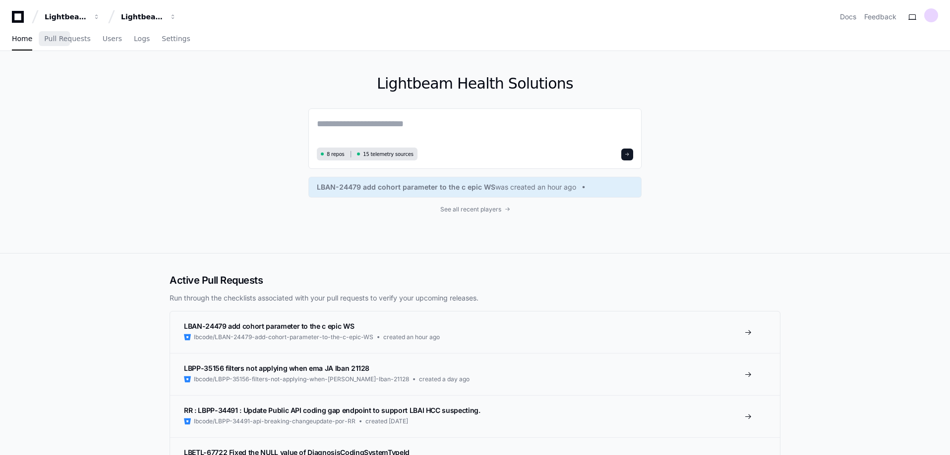 Image resolution: width=950 pixels, height=455 pixels. I want to click on div: Lightbeam Health Solutions, so click(142, 17).